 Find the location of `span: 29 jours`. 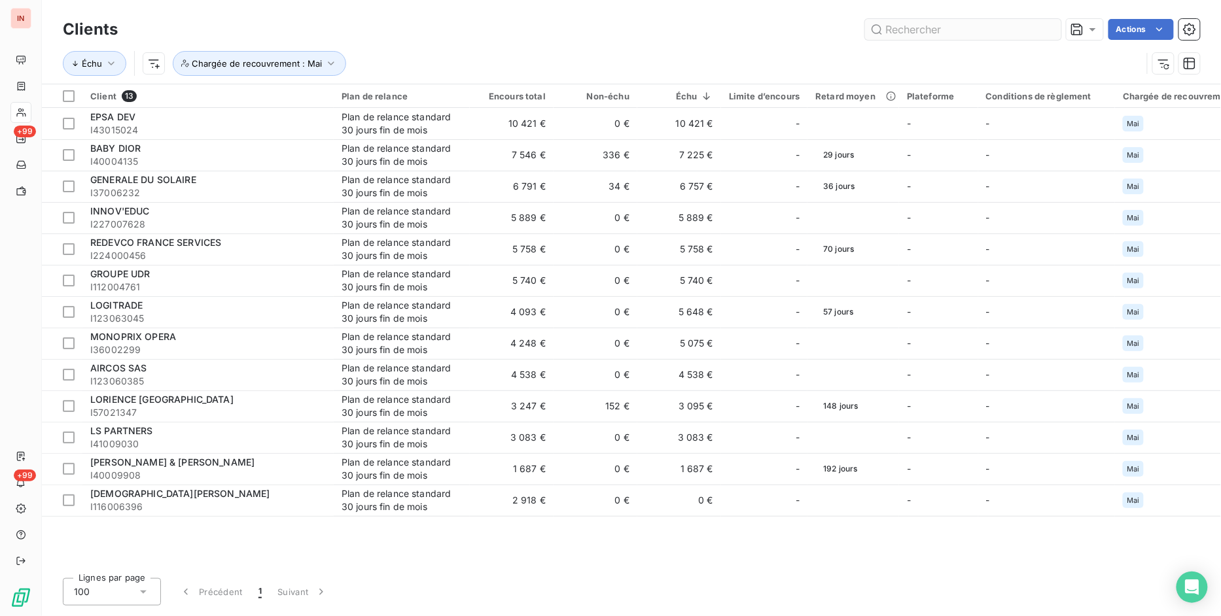

span: 29 jours is located at coordinates (838, 155).